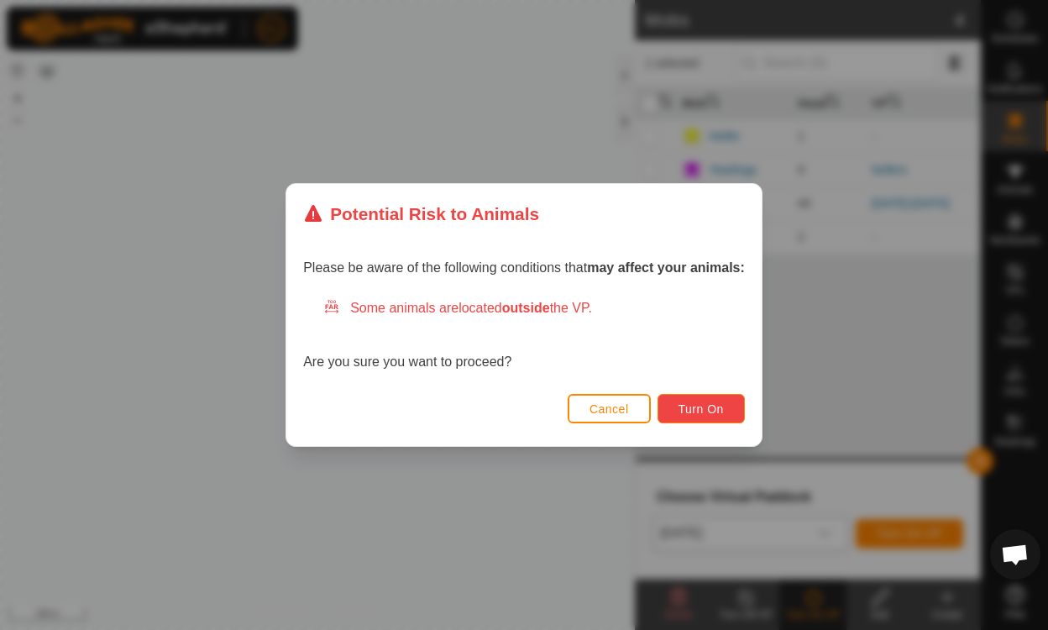 This screenshot has height=630, width=1048. Describe the element at coordinates (526, 307) in the screenshot. I see `strong: outside` at that location.